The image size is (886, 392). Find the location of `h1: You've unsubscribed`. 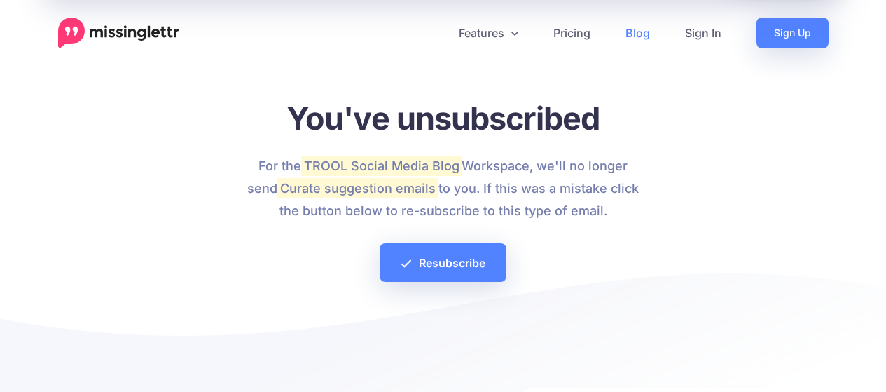

h1: You've unsubscribed is located at coordinates (443, 118).